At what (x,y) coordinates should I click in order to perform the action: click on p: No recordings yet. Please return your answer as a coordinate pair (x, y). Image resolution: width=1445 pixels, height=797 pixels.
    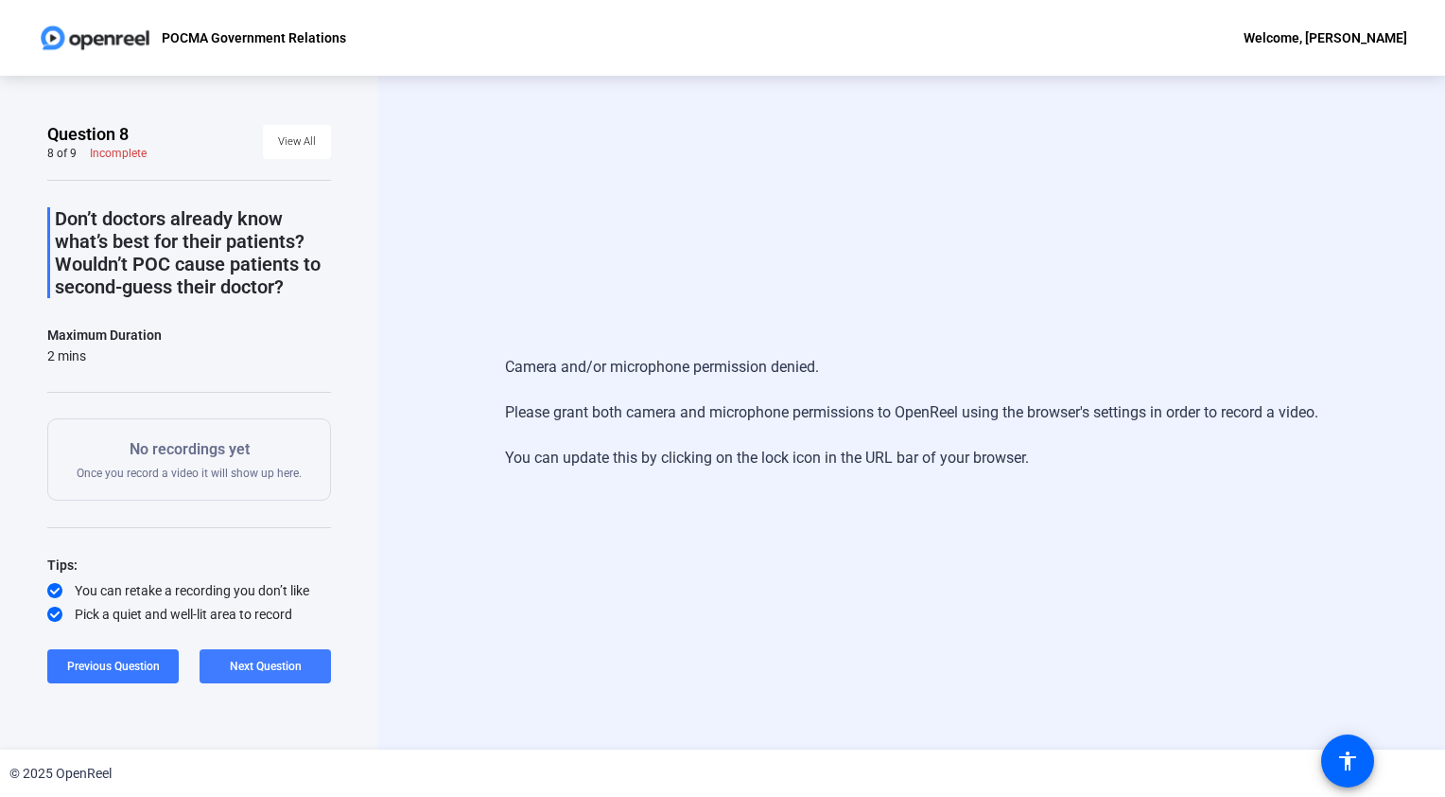
    Looking at the image, I should click on (189, 449).